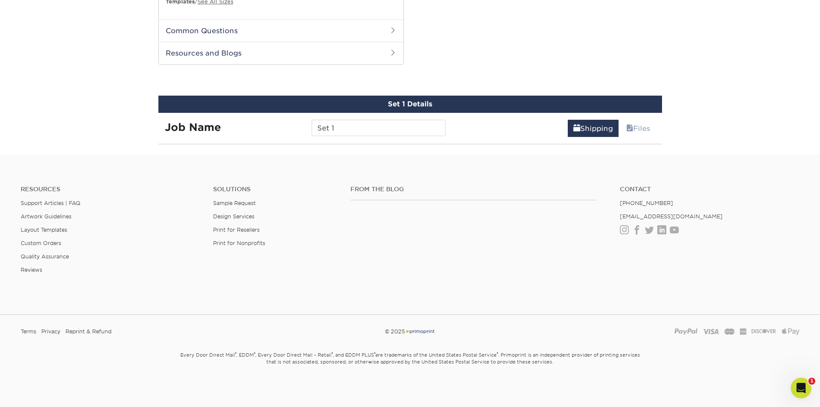  Describe the element at coordinates (234, 216) in the screenshot. I see `a: Design Services` at that location.